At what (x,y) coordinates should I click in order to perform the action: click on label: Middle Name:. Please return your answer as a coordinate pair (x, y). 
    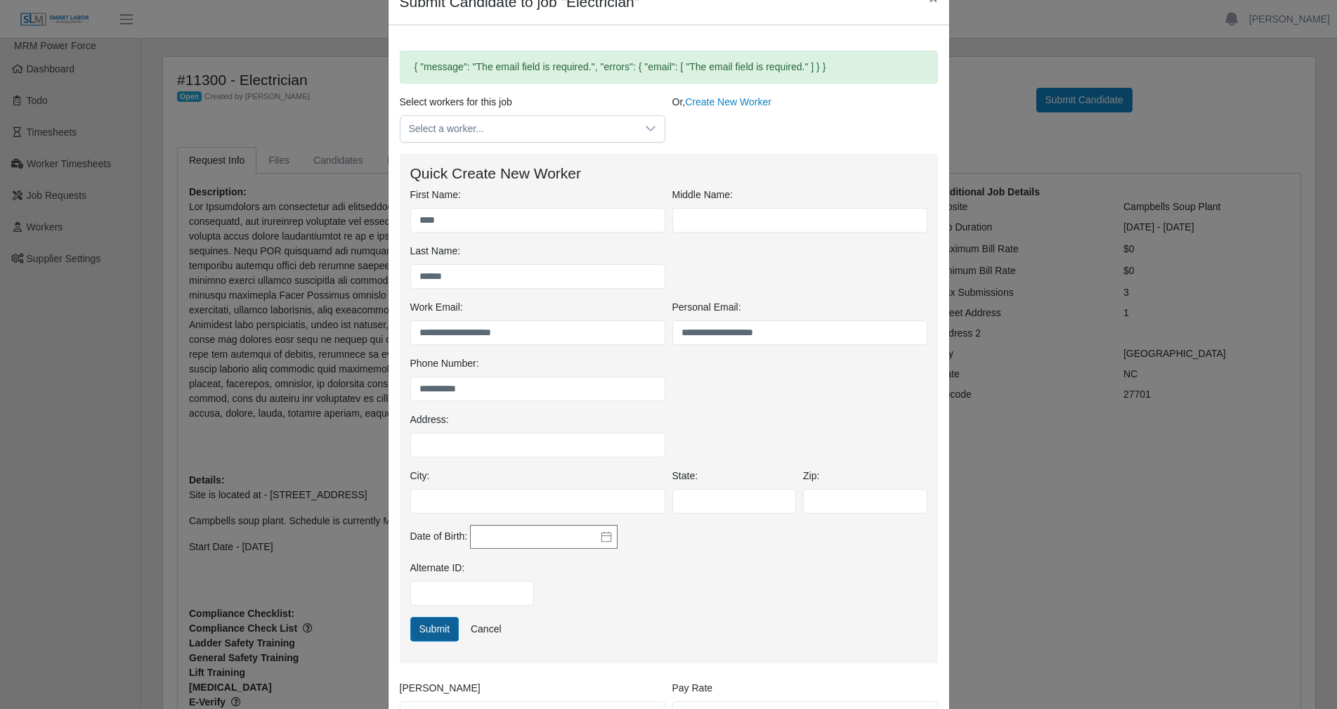
    Looking at the image, I should click on (703, 195).